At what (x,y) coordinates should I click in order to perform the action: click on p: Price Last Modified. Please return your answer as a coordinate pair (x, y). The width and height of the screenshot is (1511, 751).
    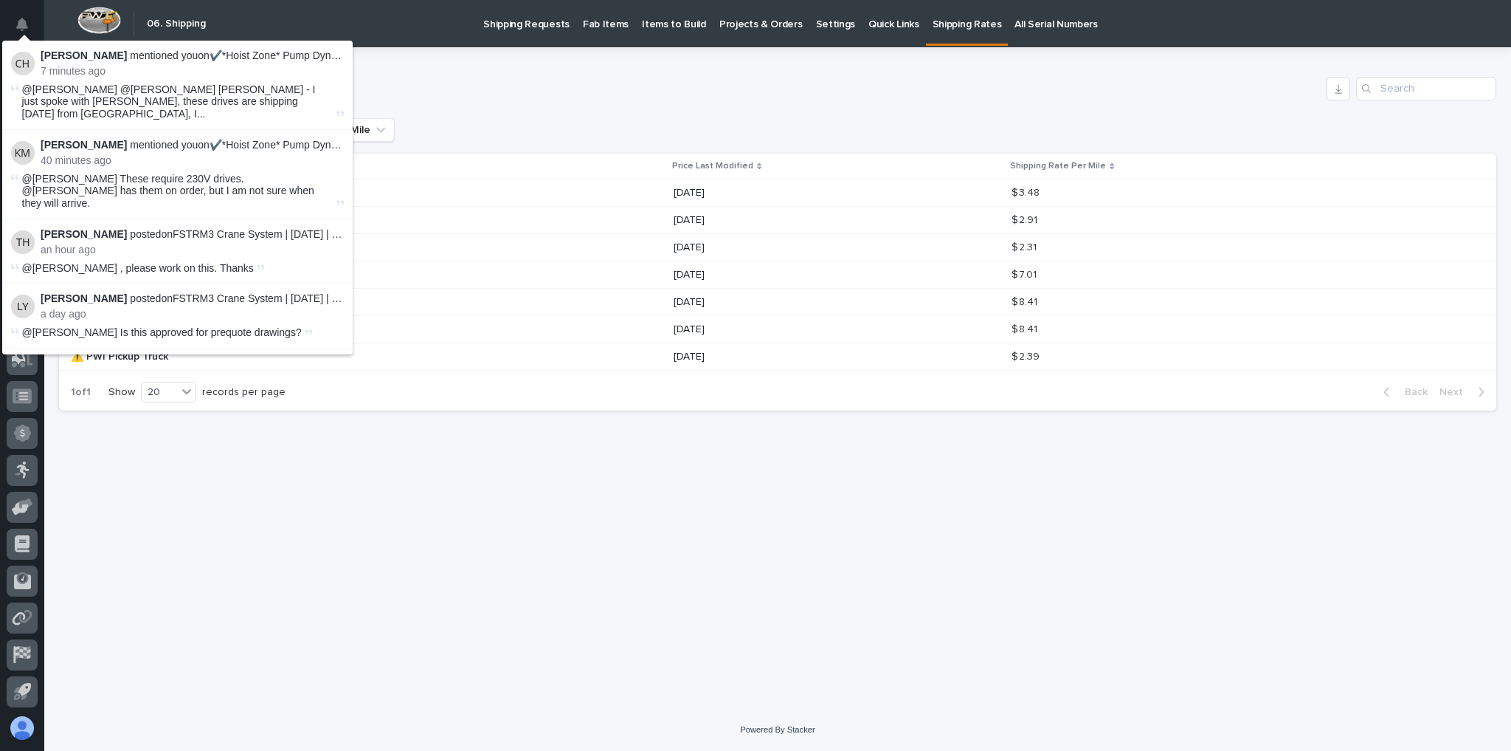
    Looking at the image, I should click on (713, 166).